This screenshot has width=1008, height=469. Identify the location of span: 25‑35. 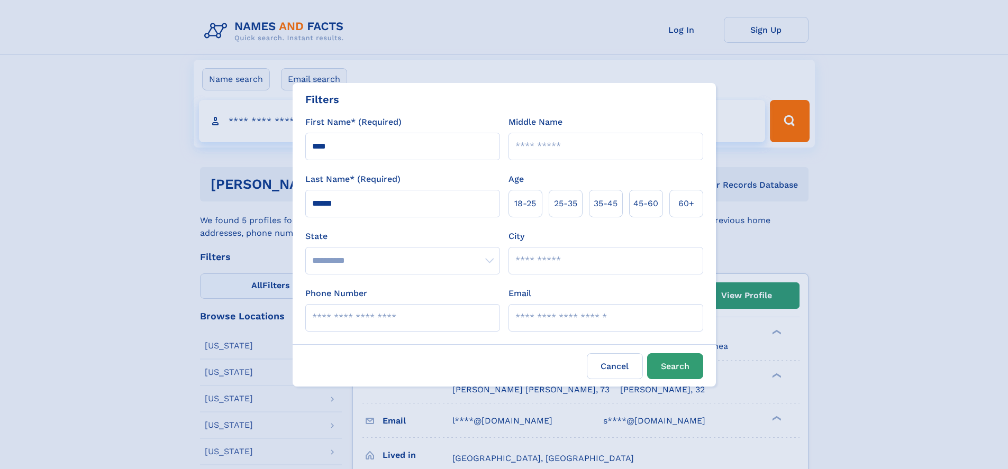
(566, 204).